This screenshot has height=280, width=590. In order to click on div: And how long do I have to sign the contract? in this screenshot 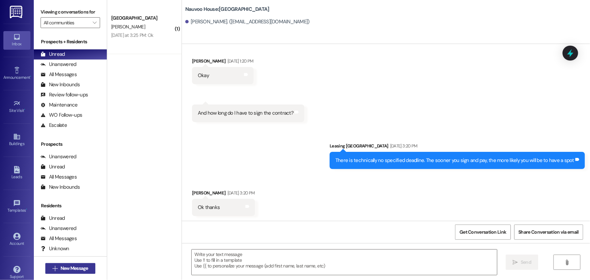, I will do `click(245, 113)`.